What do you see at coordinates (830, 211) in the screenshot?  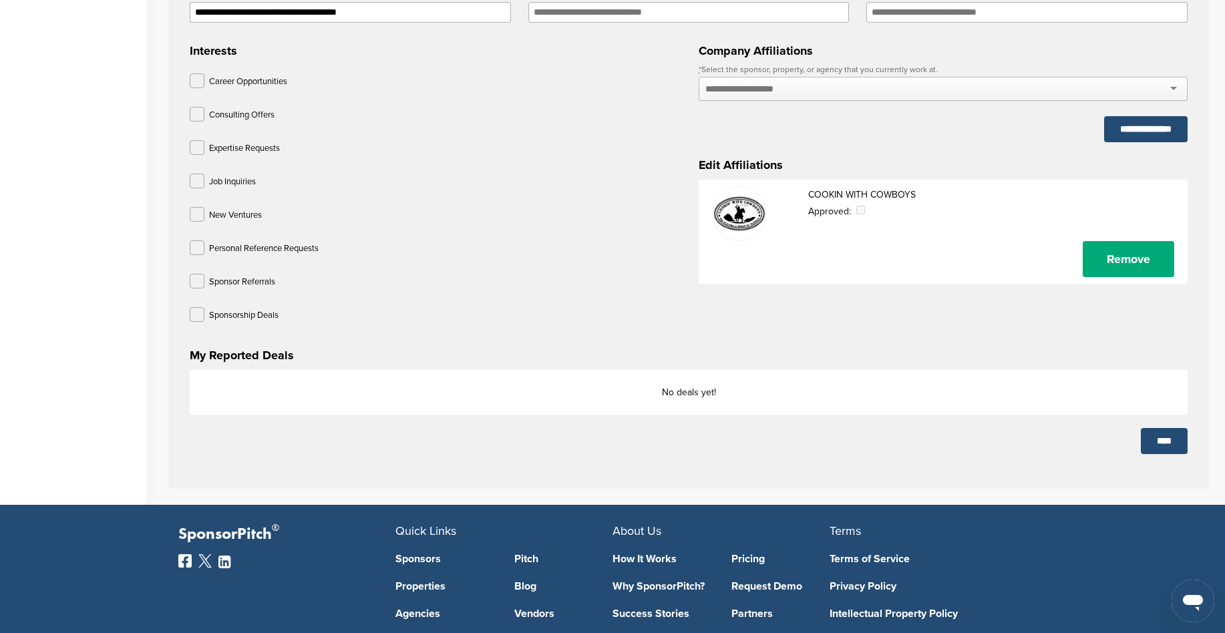 I see `span: Approved:` at bounding box center [830, 211].